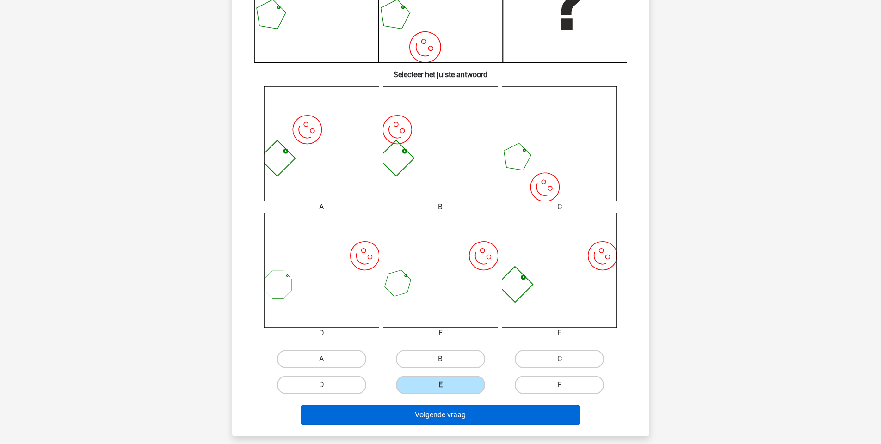  Describe the element at coordinates (559, 385) in the screenshot. I see `label: F` at that location.